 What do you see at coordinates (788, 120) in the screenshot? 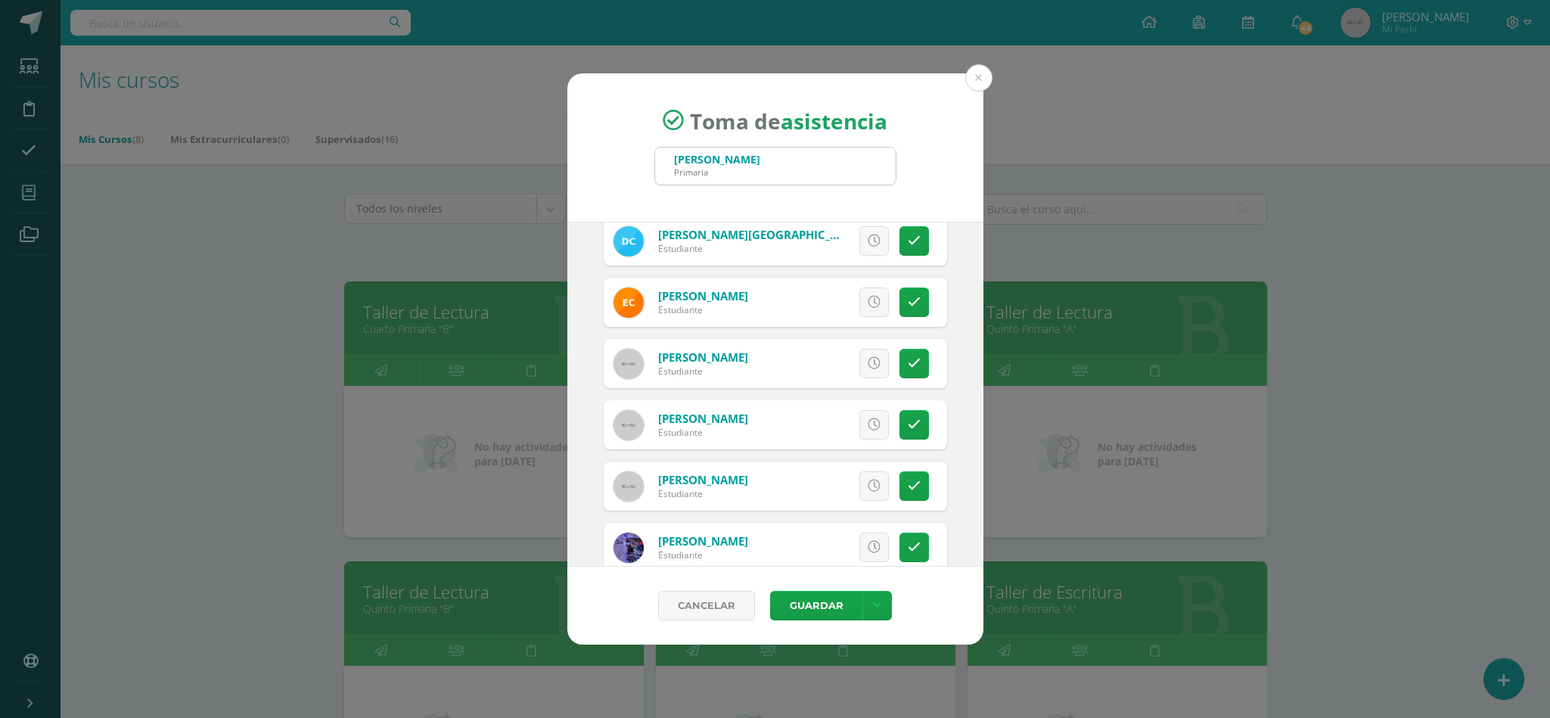
I see `span: Toma de` at bounding box center [788, 120].